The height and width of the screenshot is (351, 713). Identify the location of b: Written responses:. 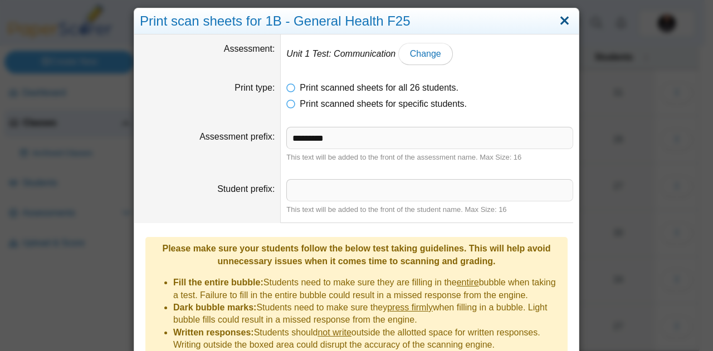
(213, 333).